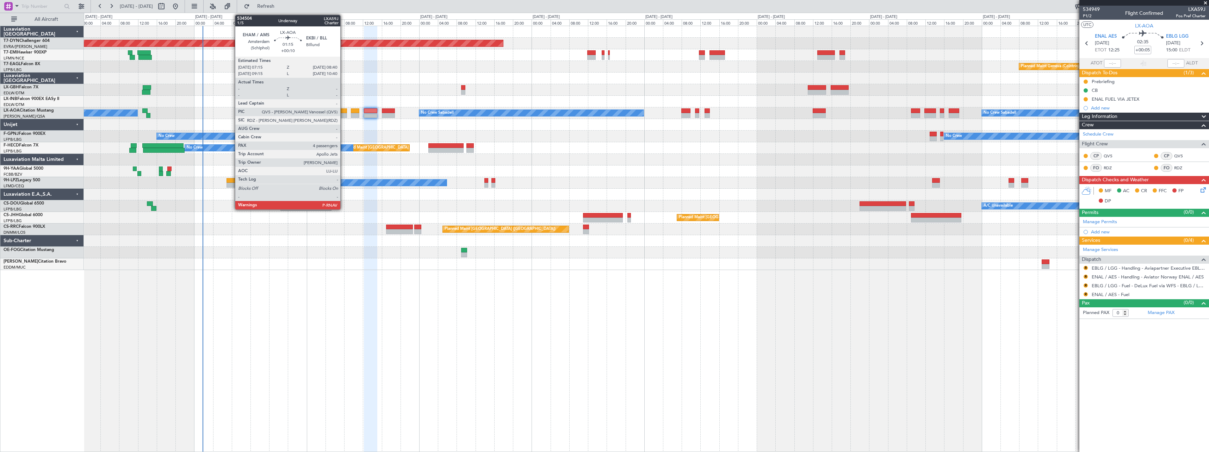 The image size is (1209, 452). I want to click on a: DNMM/LOS, so click(14, 232).